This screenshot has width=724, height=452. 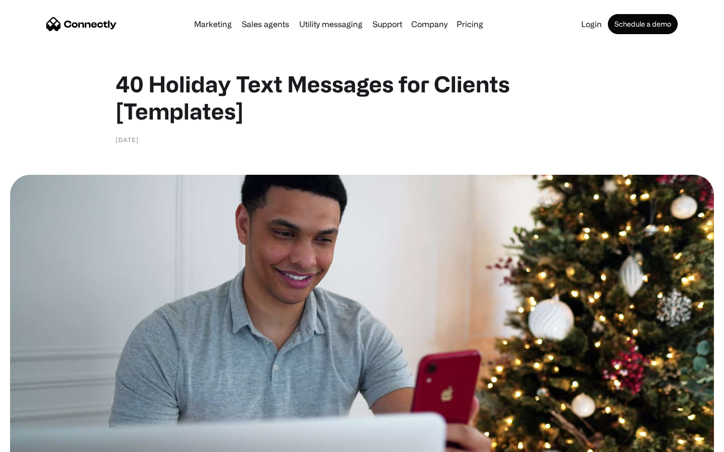 What do you see at coordinates (362, 97) in the screenshot?
I see `h1: 40 Holiday Text Messages for Clients [Templates]` at bounding box center [362, 97].